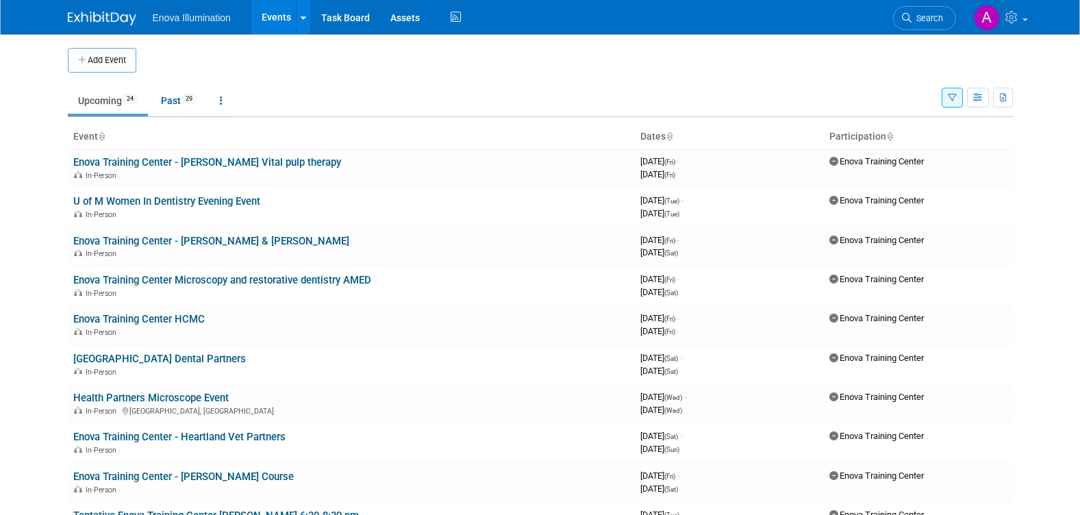 The image size is (1080, 515). I want to click on a: Upcoming24, so click(107, 101).